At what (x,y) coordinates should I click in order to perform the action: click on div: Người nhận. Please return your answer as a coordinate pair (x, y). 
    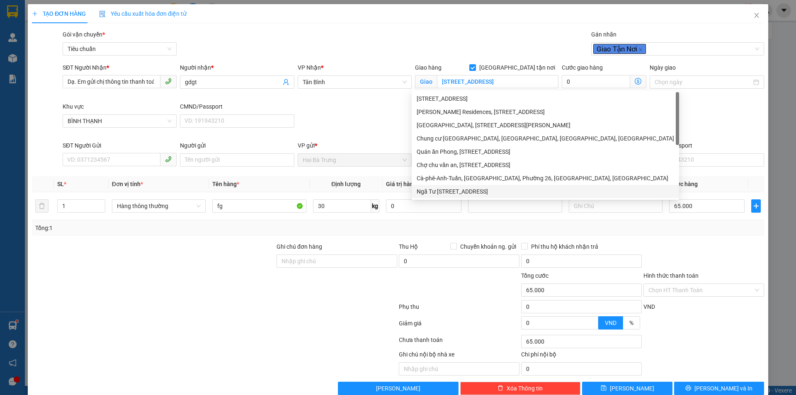
    Looking at the image, I should click on (237, 68).